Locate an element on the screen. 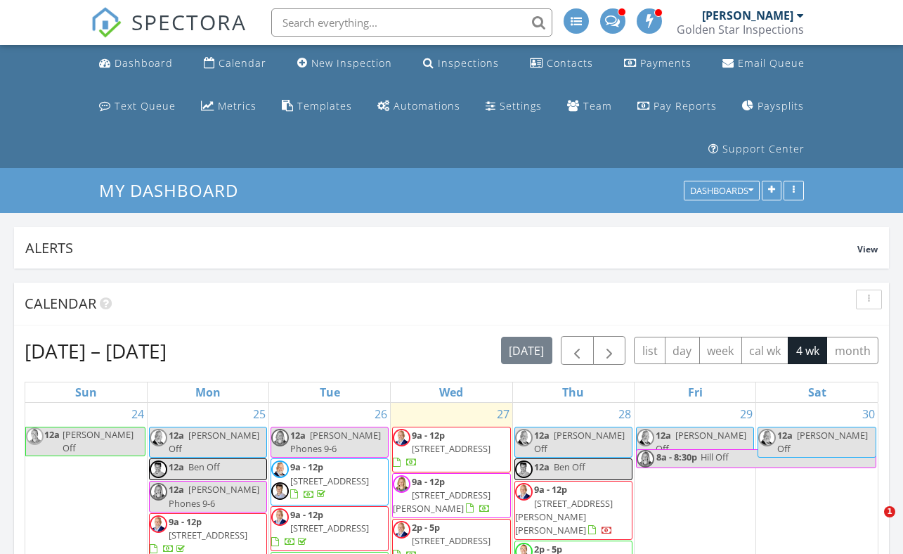 The height and width of the screenshot is (554, 903). a: Go to August 24, 2025 is located at coordinates (138, 414).